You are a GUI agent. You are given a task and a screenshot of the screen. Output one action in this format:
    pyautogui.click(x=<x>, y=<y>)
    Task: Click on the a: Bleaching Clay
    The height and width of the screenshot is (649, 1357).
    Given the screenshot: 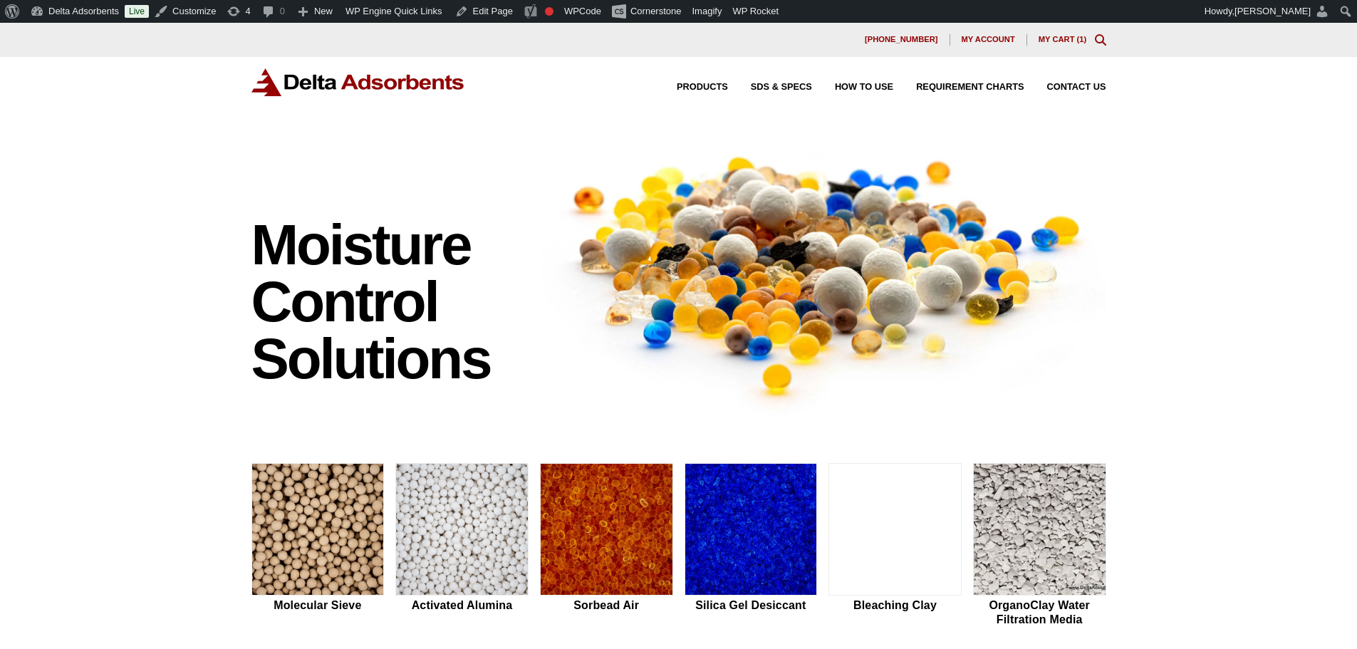 What is the action you would take?
    pyautogui.click(x=895, y=546)
    